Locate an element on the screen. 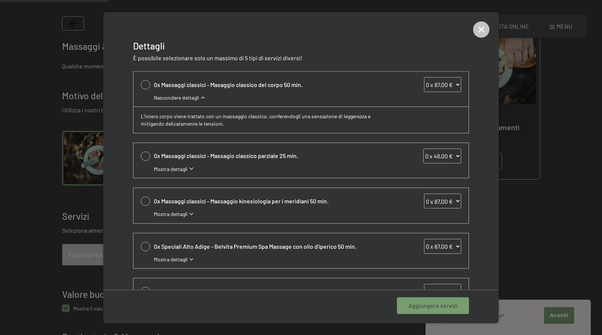 The image size is (602, 335). span: 0x RHEA cosmetics - Trattamento breve viso 50 min. is located at coordinates (269, 292).